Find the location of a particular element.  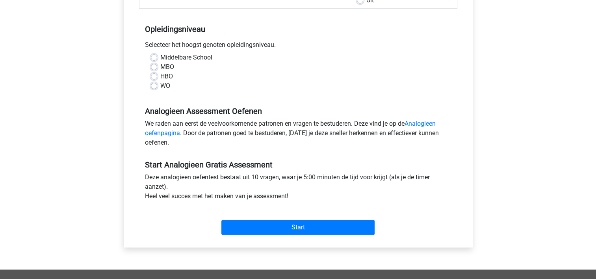

label: Middelbare School is located at coordinates (186, 57).